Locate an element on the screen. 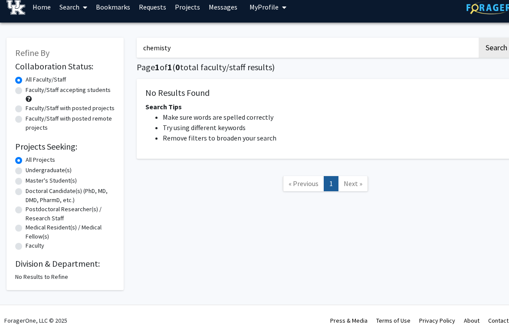 The width and height of the screenshot is (509, 327). span: 0 is located at coordinates (177, 67).